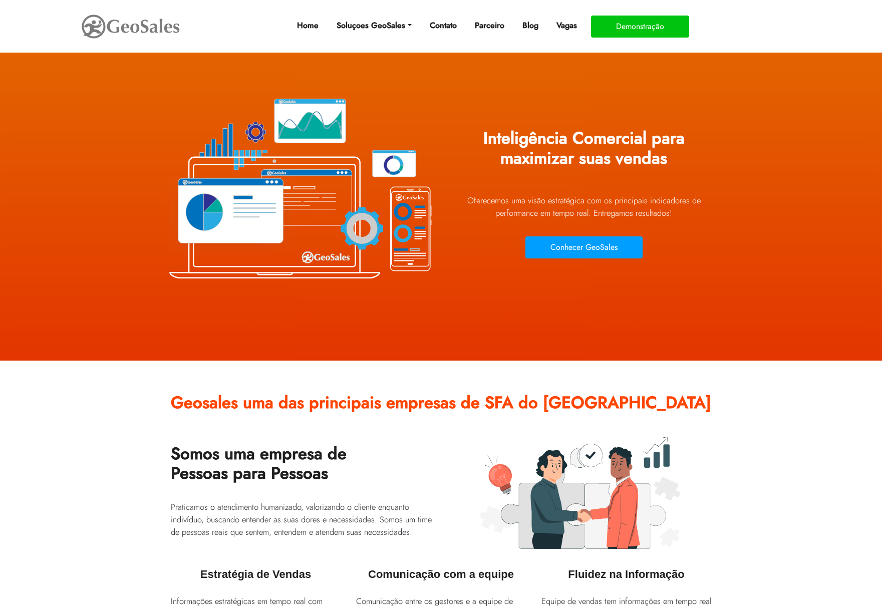 This screenshot has height=607, width=882. I want to click on p: Oferecemos uma visão estratégica com os principais indicadores de performance em tempo real. Ent..., so click(584, 207).